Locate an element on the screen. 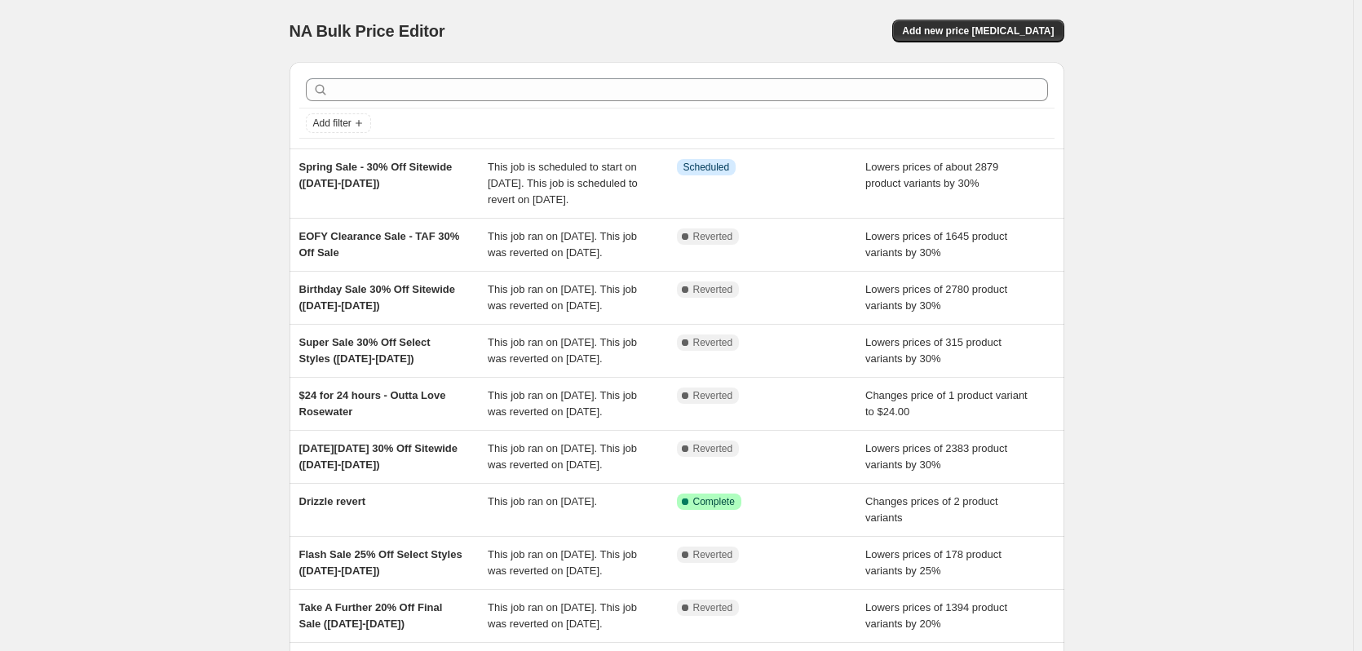  span: Lowers prices of 2780 product variants by 30% is located at coordinates (936, 297).